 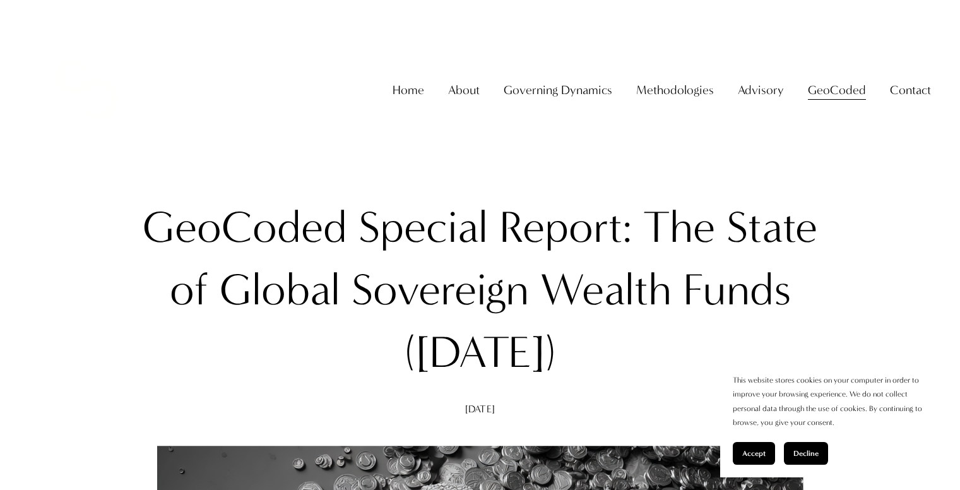 I want to click on button: Decline, so click(x=806, y=453).